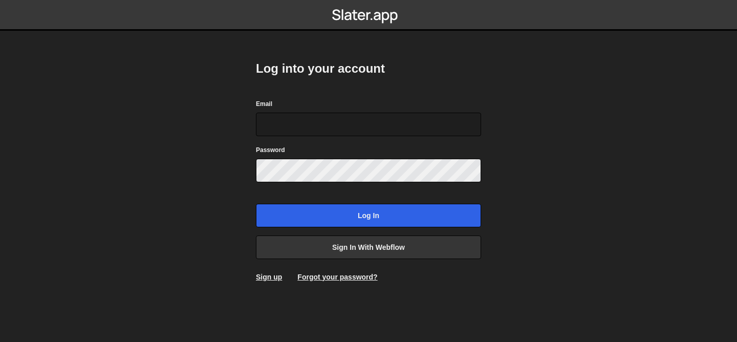  I want to click on a: Sign up, so click(269, 277).